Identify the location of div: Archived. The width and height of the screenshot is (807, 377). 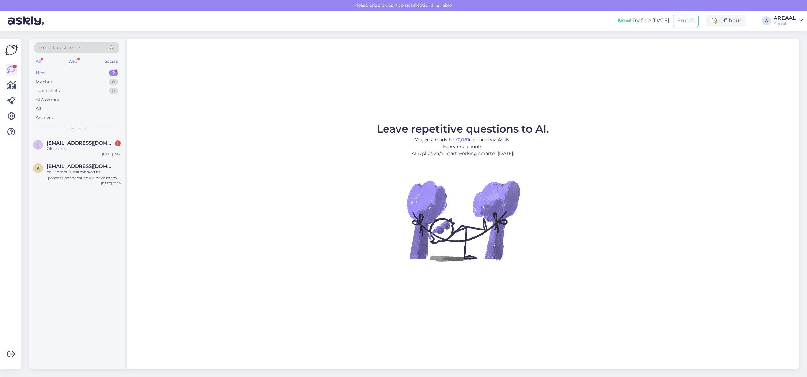
(45, 118).